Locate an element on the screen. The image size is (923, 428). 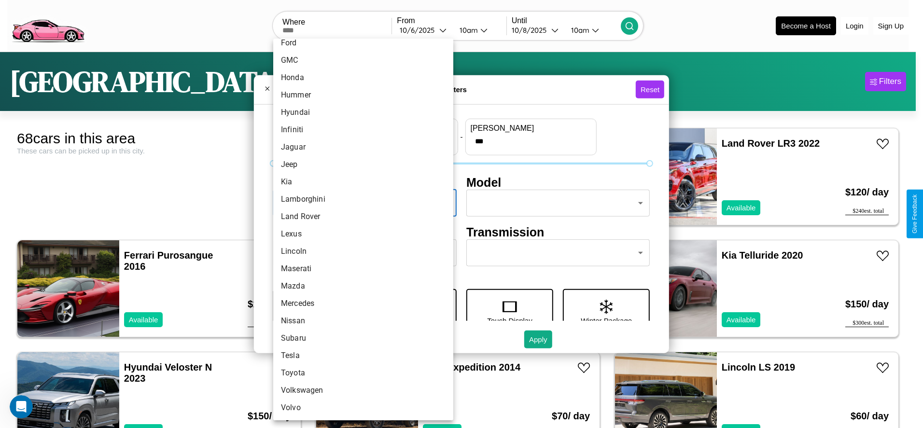
li: Volkswagen is located at coordinates (363, 390).